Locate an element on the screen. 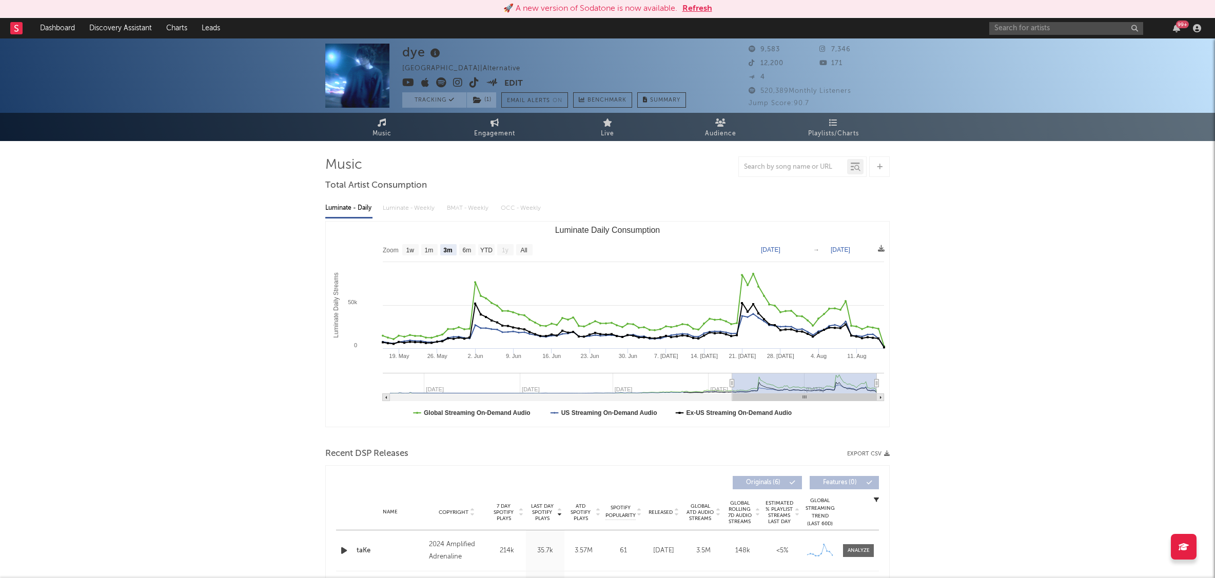  span: 7 Day Spotify Plays is located at coordinates (503, 512).